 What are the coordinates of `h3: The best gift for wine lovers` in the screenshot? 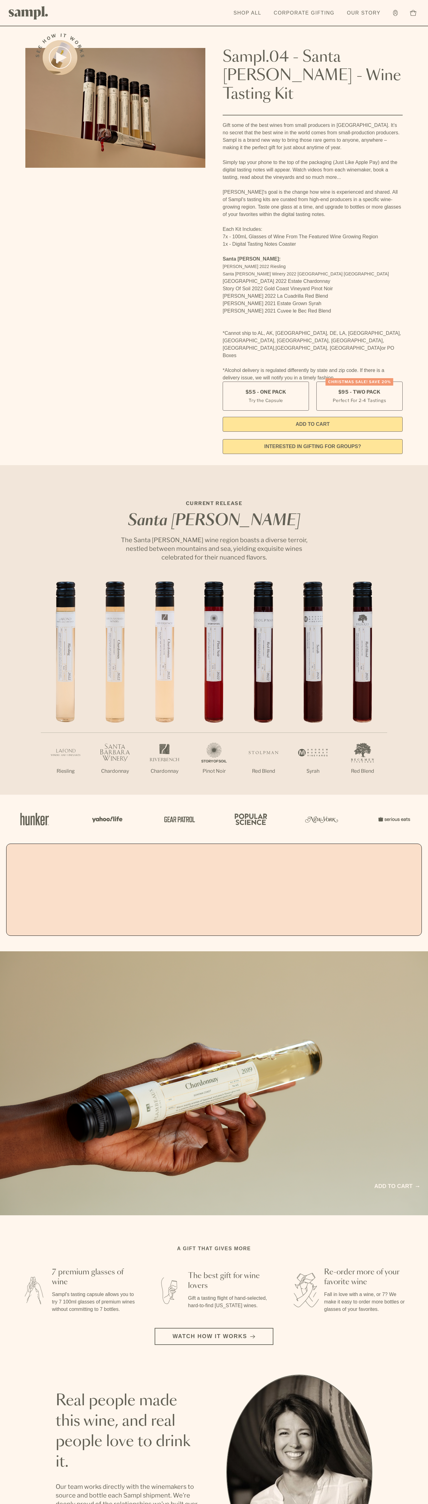 It's located at (230, 1281).